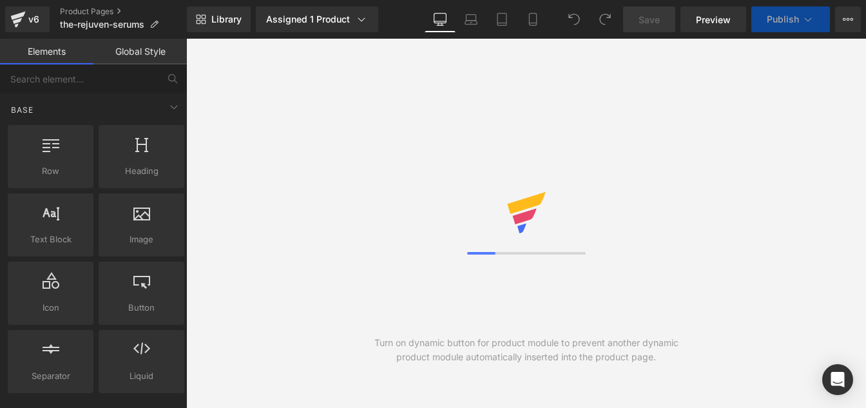 The height and width of the screenshot is (408, 866). Describe the element at coordinates (440, 19) in the screenshot. I see `a: Desktop` at that location.